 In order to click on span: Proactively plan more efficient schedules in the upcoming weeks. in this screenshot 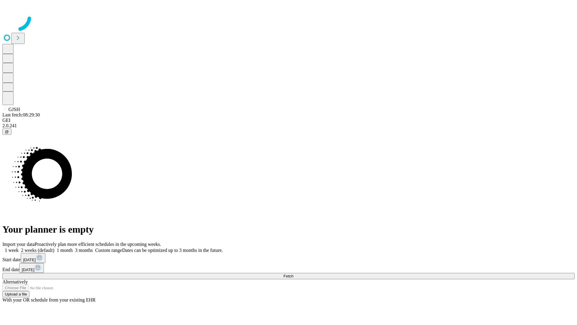, I will do `click(98, 244)`.